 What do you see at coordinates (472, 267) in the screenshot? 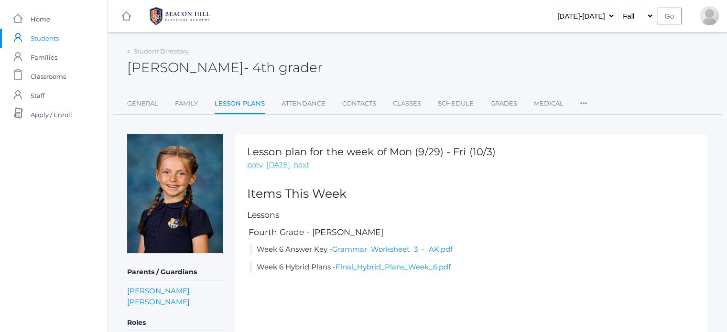
I see `li: Week 6 Hybrid Plans -` at bounding box center [472, 267].